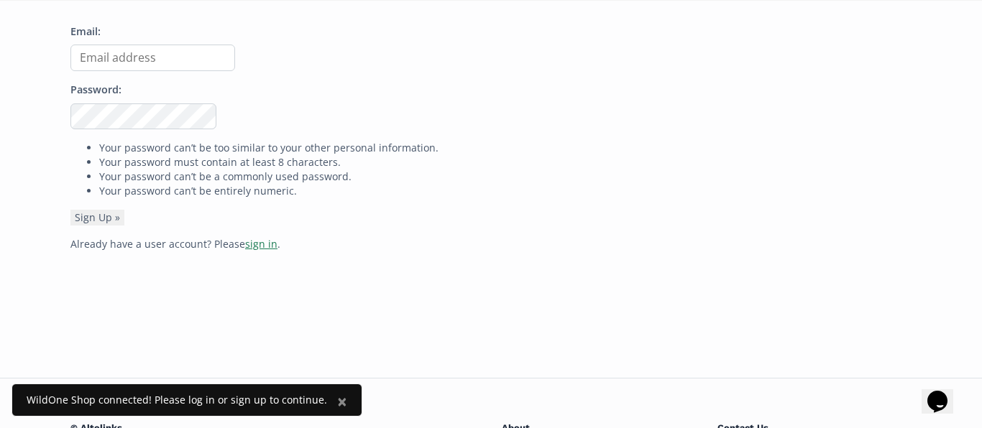  I want to click on li: Your password can’t be entirely numeric., so click(505, 191).